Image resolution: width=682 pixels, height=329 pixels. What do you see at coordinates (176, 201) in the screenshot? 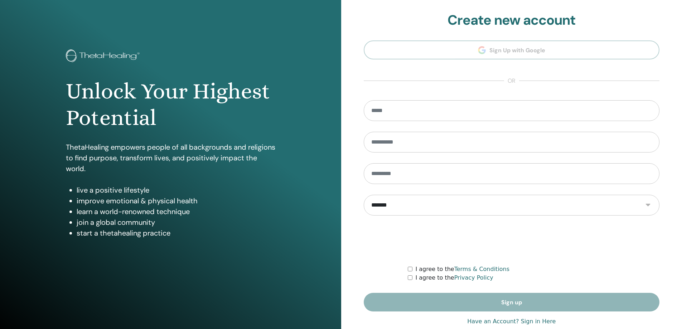
I see `li: improve emotional & physical health` at bounding box center [176, 201].